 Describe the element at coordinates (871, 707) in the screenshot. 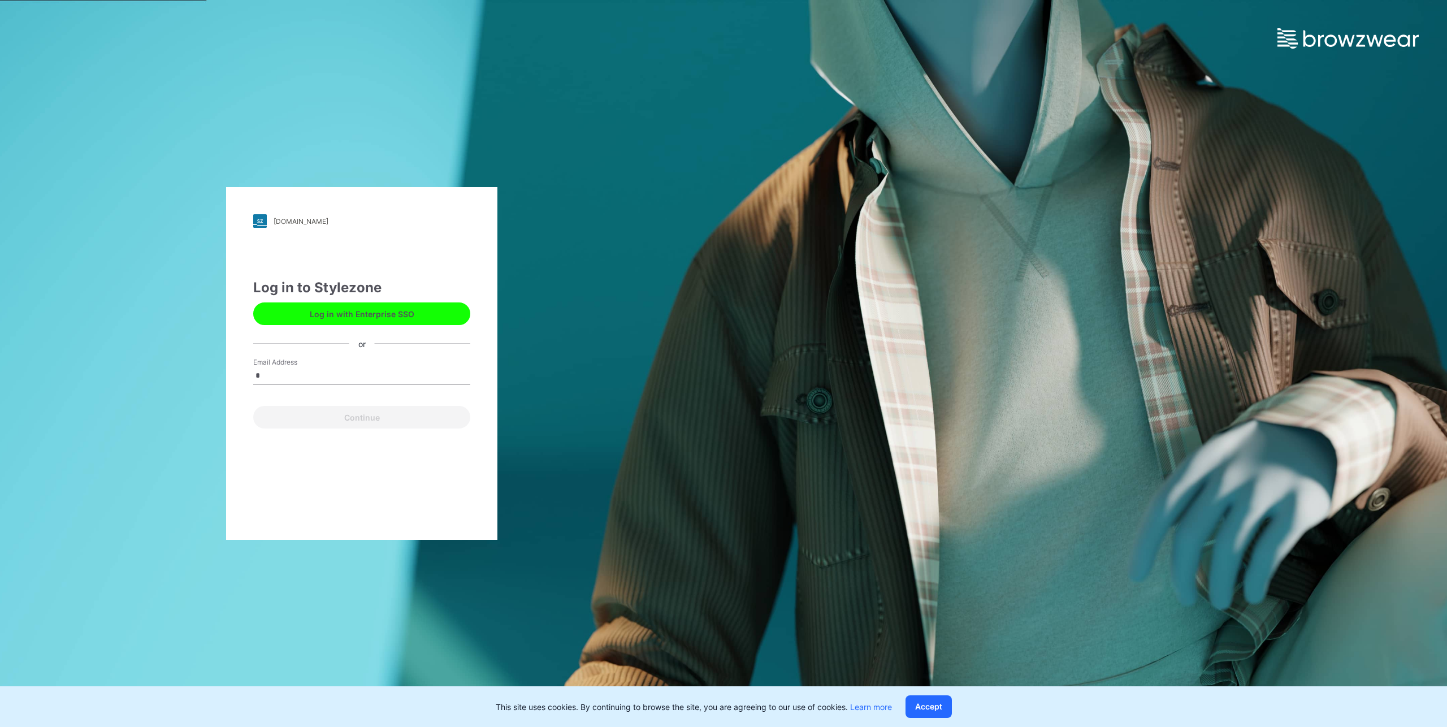

I see `a: Learn more` at that location.